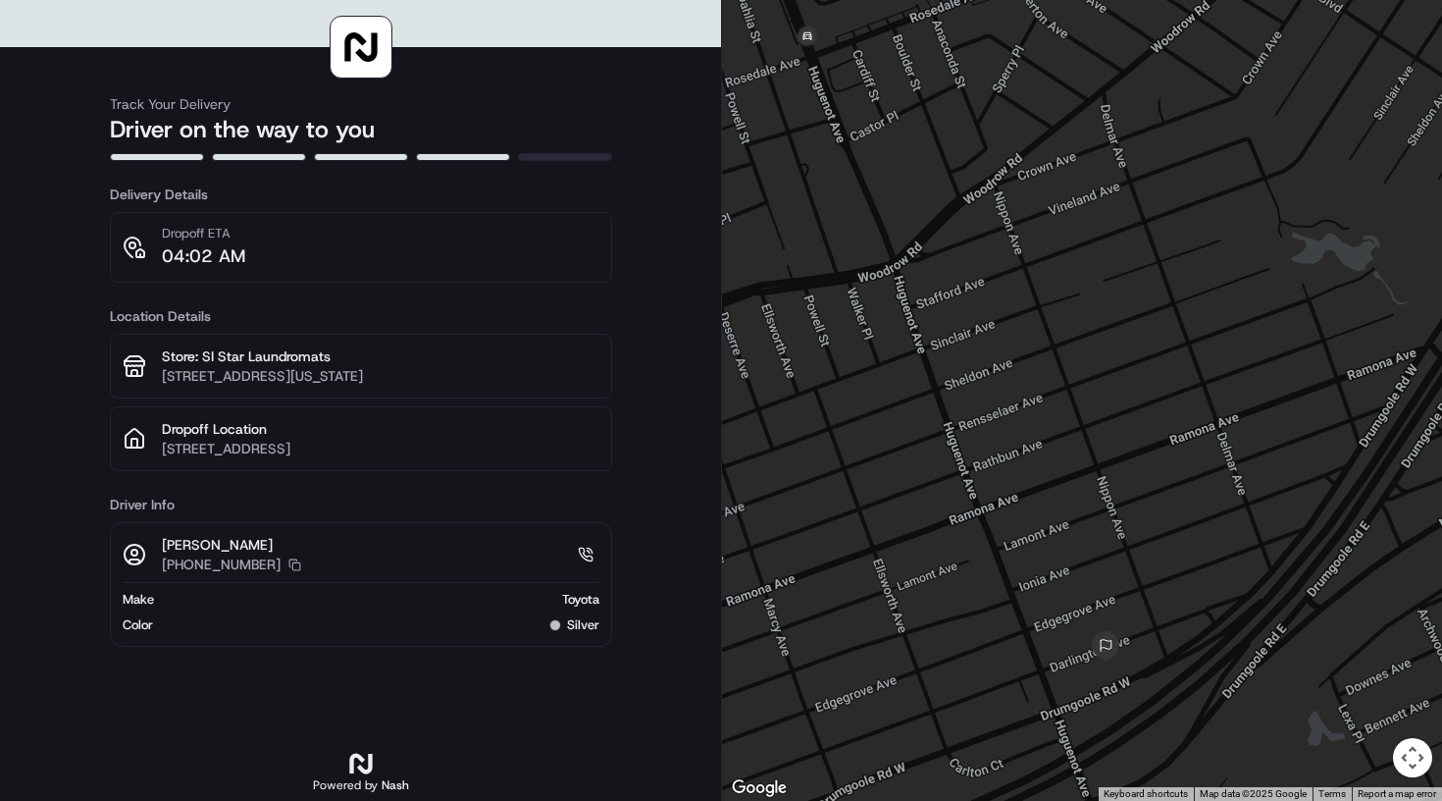 This screenshot has height=801, width=1442. I want to click on span: Make, so click(138, 599).